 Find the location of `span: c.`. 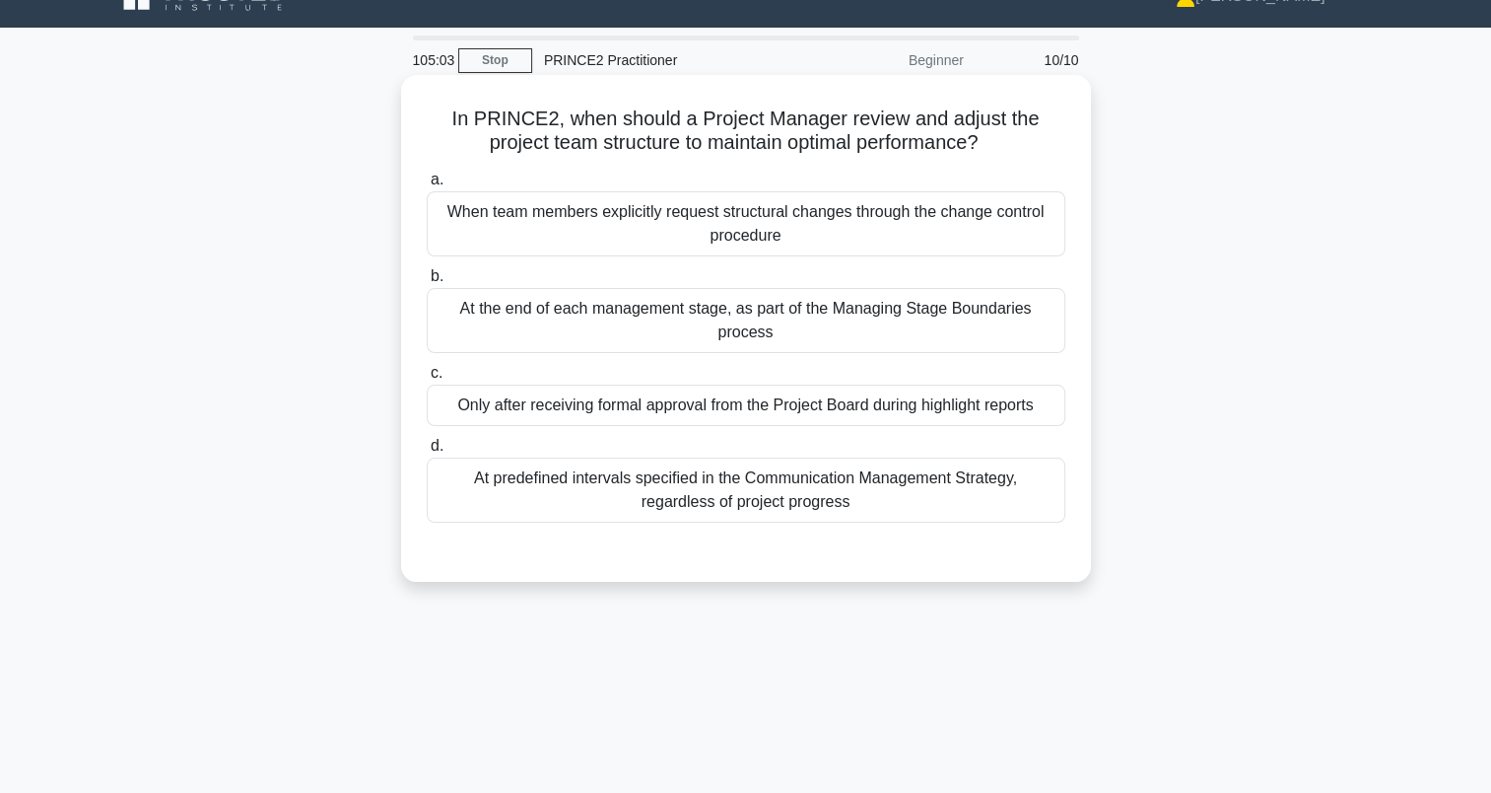

span: c. is located at coordinates (437, 372).